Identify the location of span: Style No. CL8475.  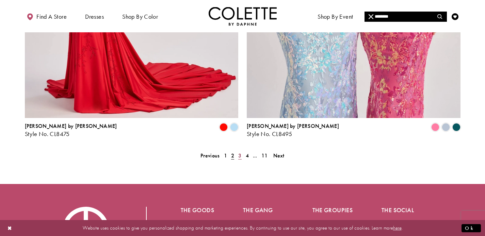
(47, 134).